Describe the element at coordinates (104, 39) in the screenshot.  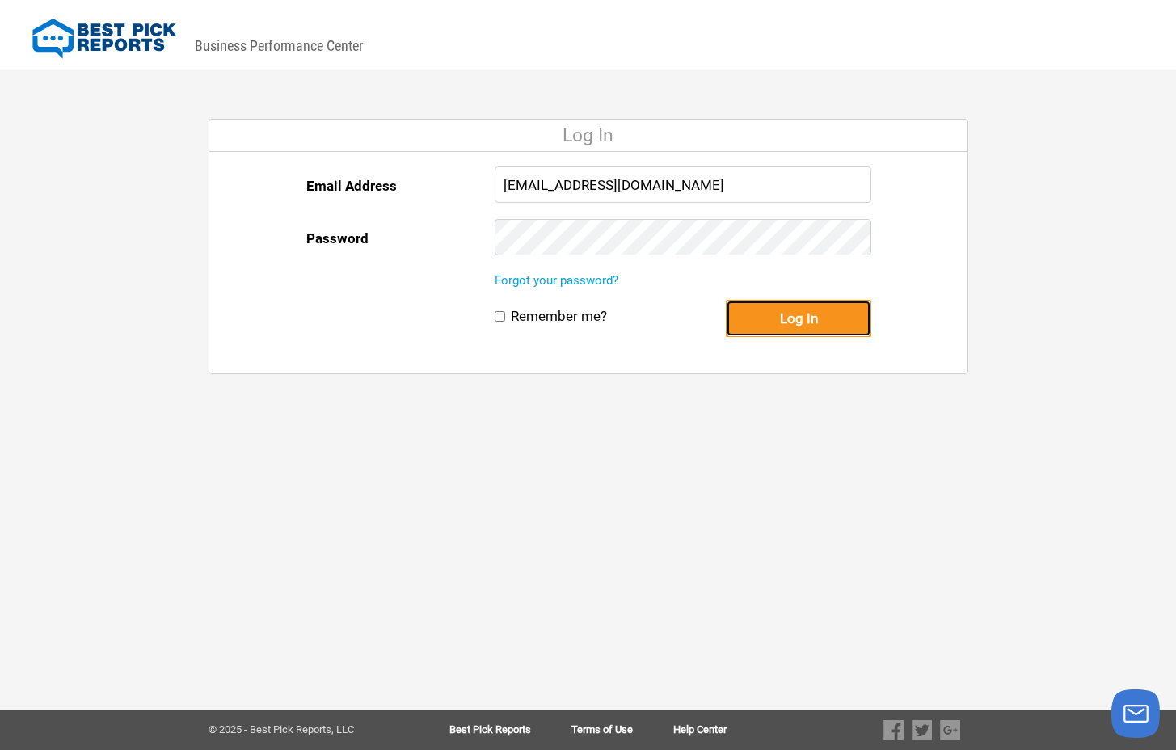
I see `img: Best Pick Reports Logo` at that location.